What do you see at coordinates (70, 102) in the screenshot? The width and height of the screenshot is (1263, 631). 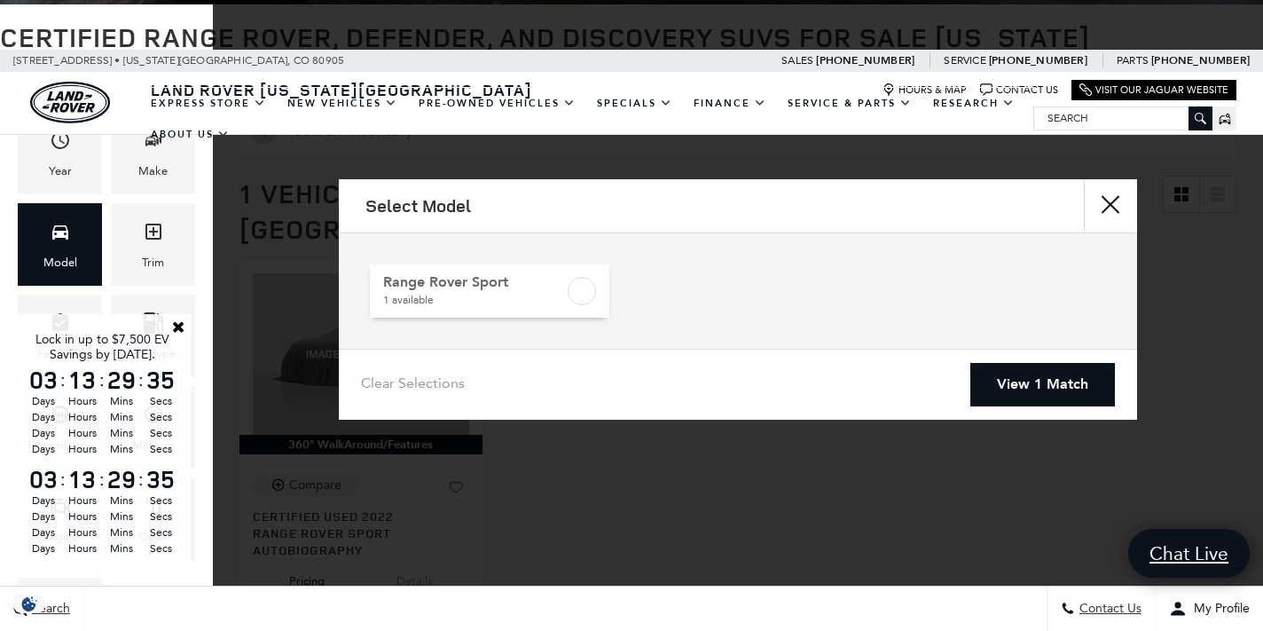 I see `a: land-rover` at bounding box center [70, 102].